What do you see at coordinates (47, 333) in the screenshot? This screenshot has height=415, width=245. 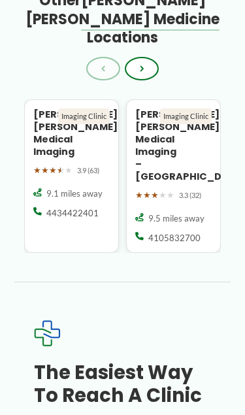 I see `img: Expected Healthcare Logo` at bounding box center [47, 333].